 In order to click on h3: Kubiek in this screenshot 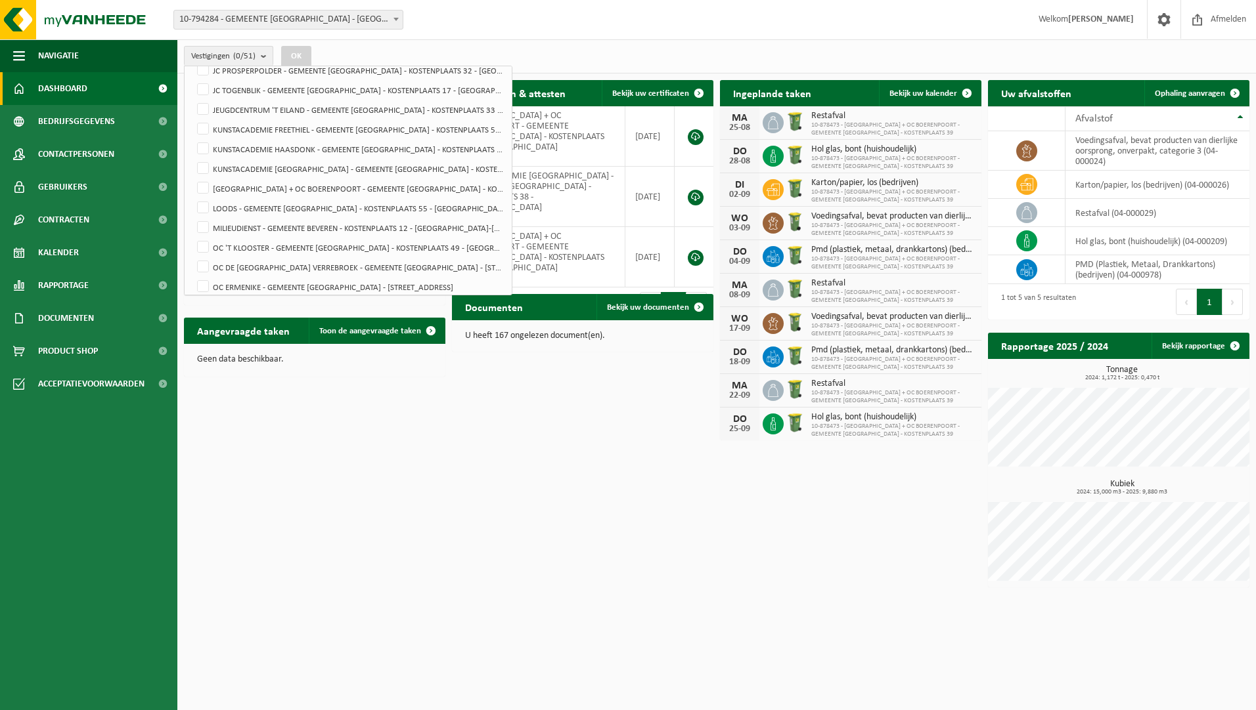, I will do `click(1122, 488)`.